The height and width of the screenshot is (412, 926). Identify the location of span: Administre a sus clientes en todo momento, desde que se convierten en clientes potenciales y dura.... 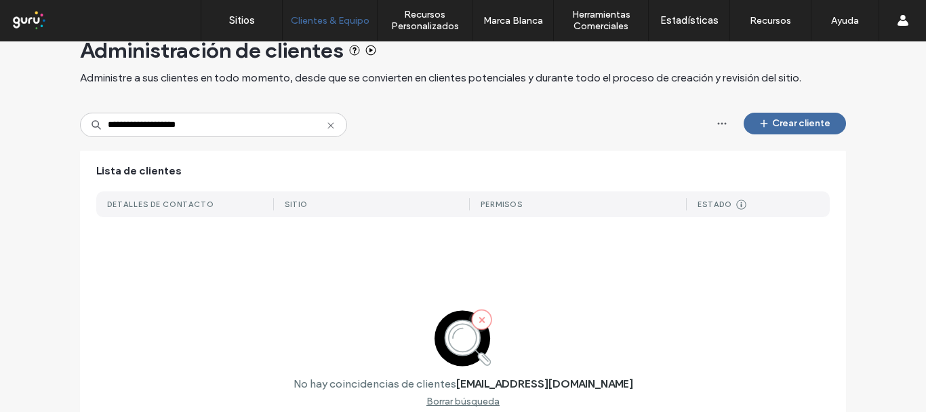
(441, 78).